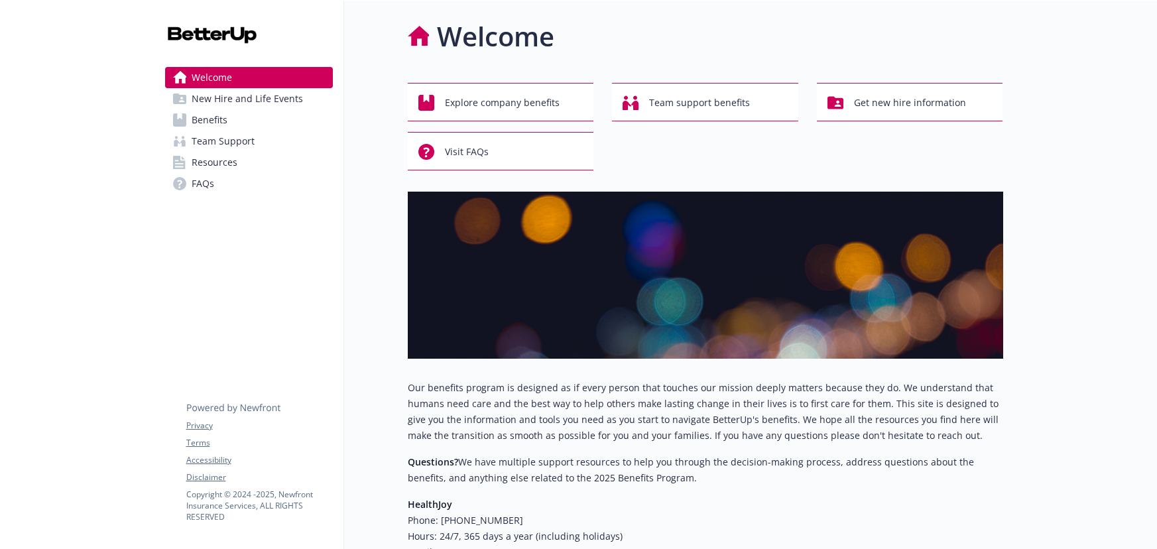  I want to click on a: Terms, so click(259, 443).